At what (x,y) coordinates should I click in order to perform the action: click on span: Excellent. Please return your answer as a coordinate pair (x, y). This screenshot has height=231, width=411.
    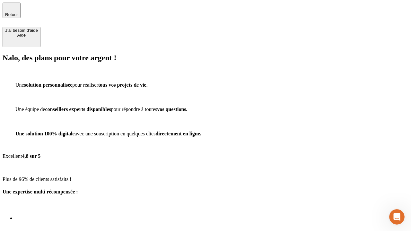
    Looking at the image, I should click on (12, 156).